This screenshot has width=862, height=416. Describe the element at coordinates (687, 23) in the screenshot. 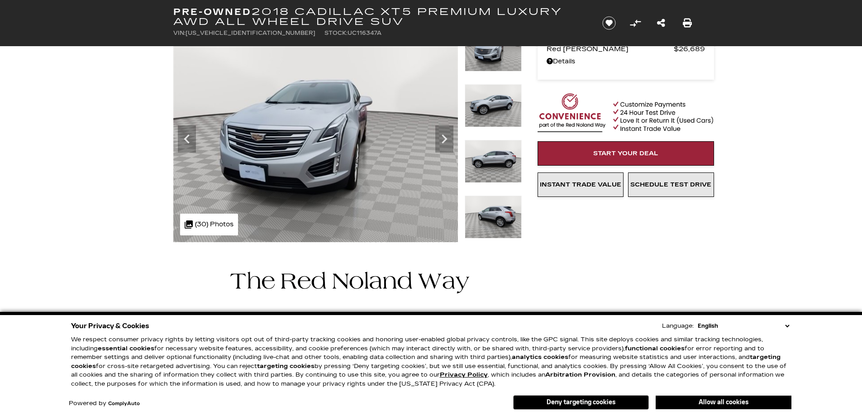

I see `a: Print this Pre-Owned 2018 Cadillac XT5 Premium Luxury AWD All Wheel Drive SUV` at that location.